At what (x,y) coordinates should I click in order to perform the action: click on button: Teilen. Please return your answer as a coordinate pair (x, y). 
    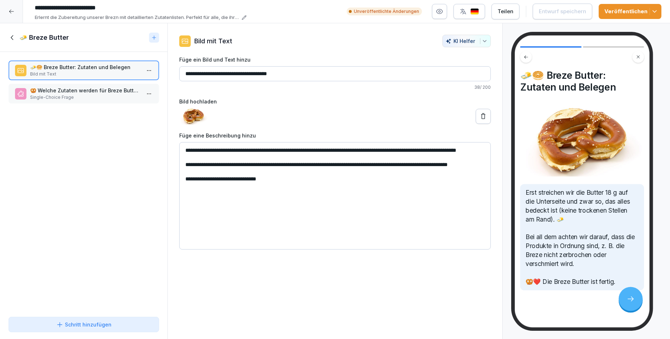
    Looking at the image, I should click on (505, 11).